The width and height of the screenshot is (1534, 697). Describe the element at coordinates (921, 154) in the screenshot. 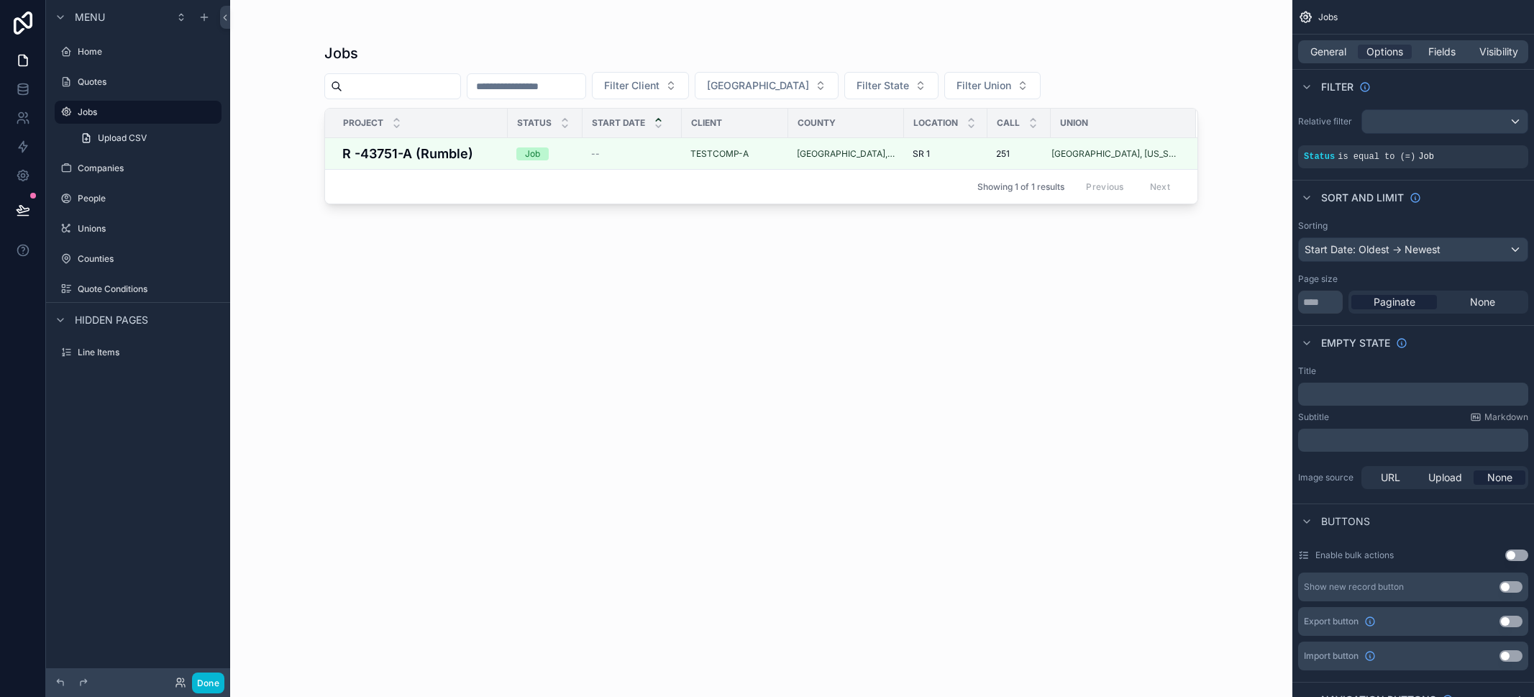

I see `span: SR 1` at that location.